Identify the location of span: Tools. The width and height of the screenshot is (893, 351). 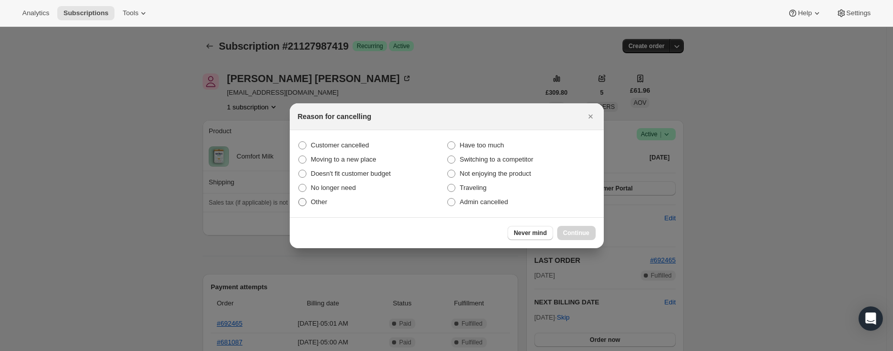
(130, 13).